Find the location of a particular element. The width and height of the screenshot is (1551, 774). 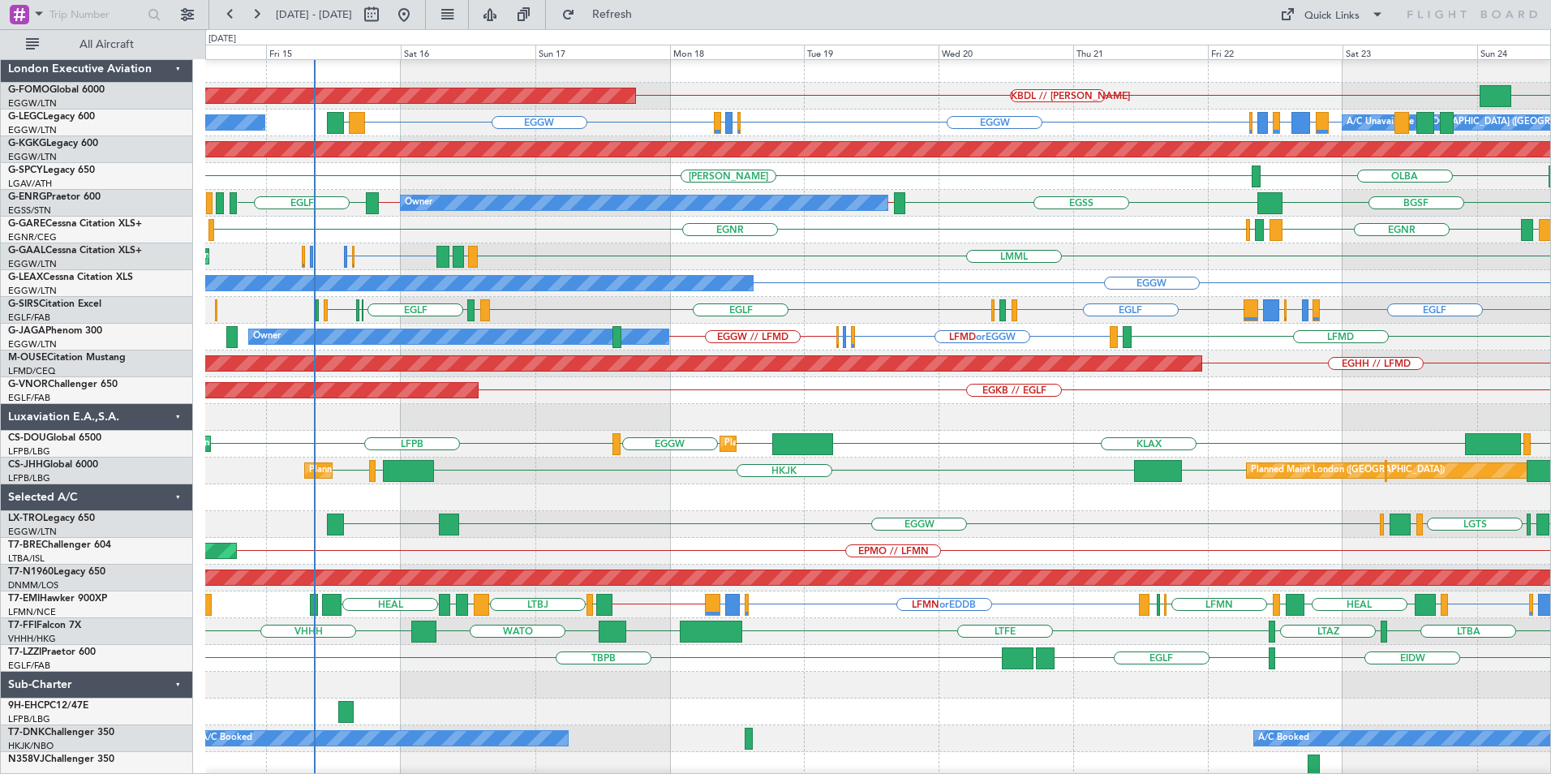

a: G-LEGCLegacy 600 is located at coordinates (51, 117).